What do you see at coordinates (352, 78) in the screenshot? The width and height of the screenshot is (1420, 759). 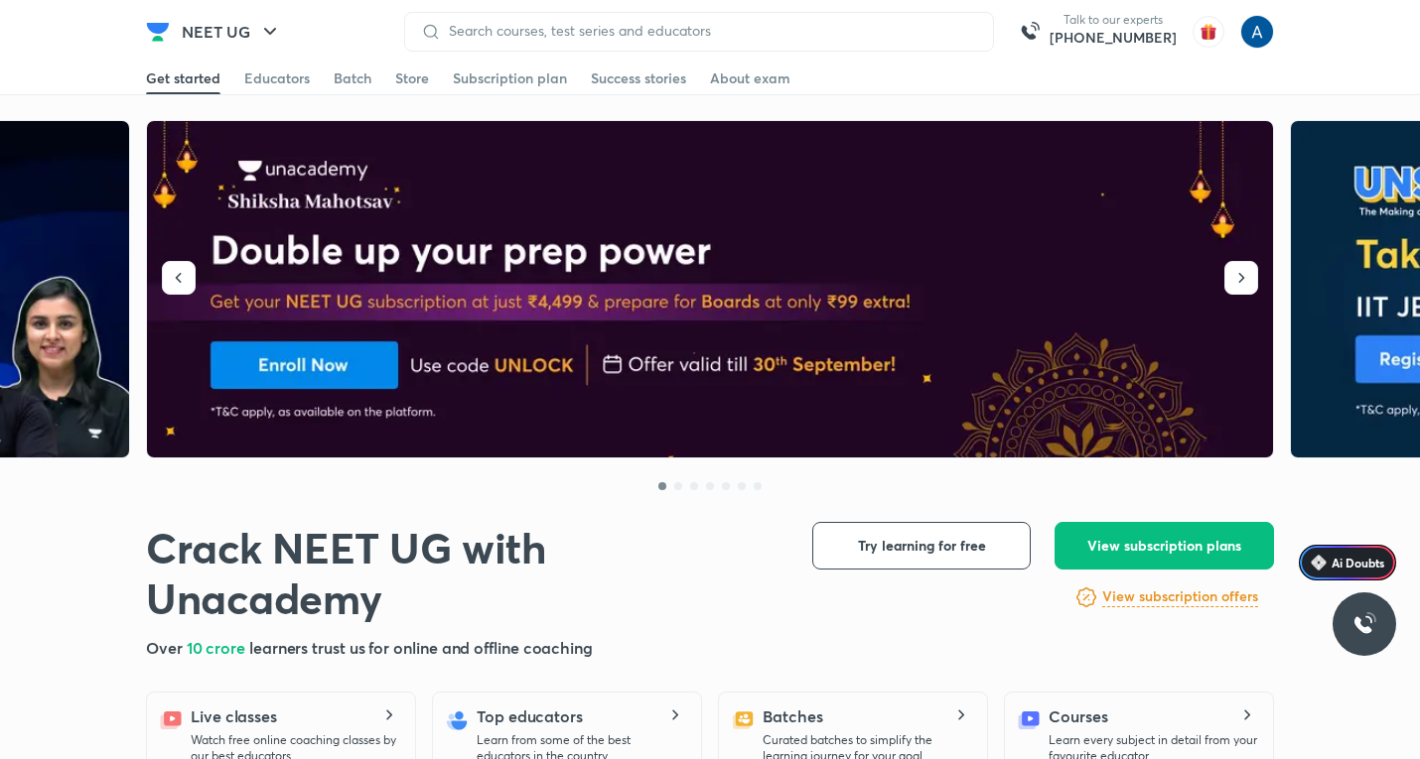 I see `div: Batch` at bounding box center [352, 78].